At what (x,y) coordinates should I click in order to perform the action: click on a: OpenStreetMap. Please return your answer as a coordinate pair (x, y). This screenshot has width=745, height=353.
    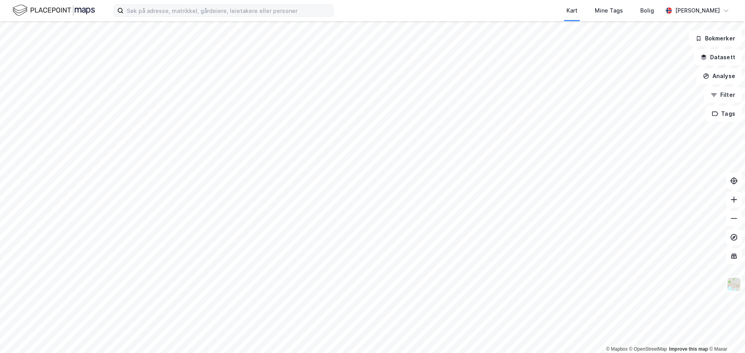
    Looking at the image, I should click on (648, 349).